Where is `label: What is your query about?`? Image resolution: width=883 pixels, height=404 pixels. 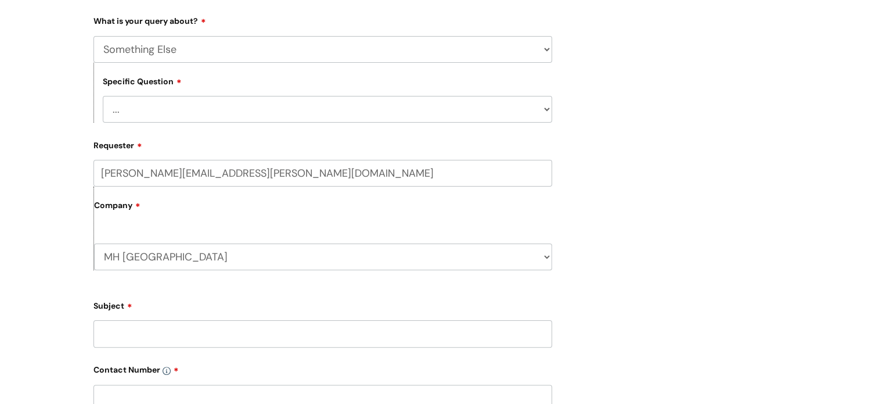 label: What is your query about? is located at coordinates (323, 19).